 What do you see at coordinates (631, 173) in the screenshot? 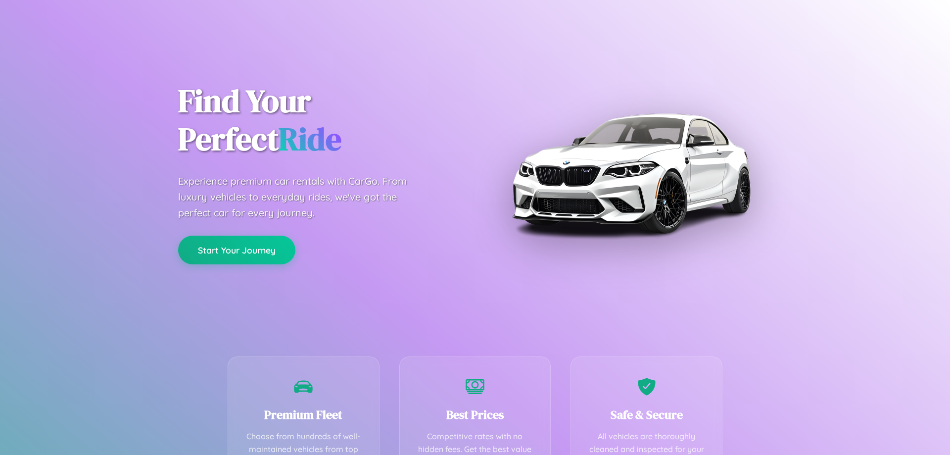
I see `img: Premium BMW car rental vehicle` at bounding box center [631, 173].